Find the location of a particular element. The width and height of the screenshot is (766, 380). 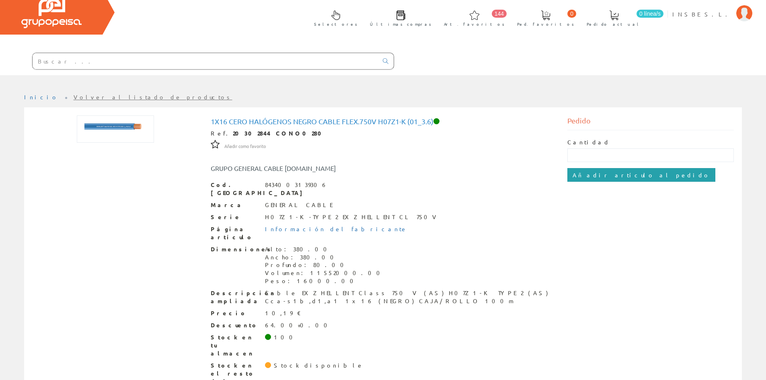

span: Stock en tu almacen is located at coordinates (235, 345).